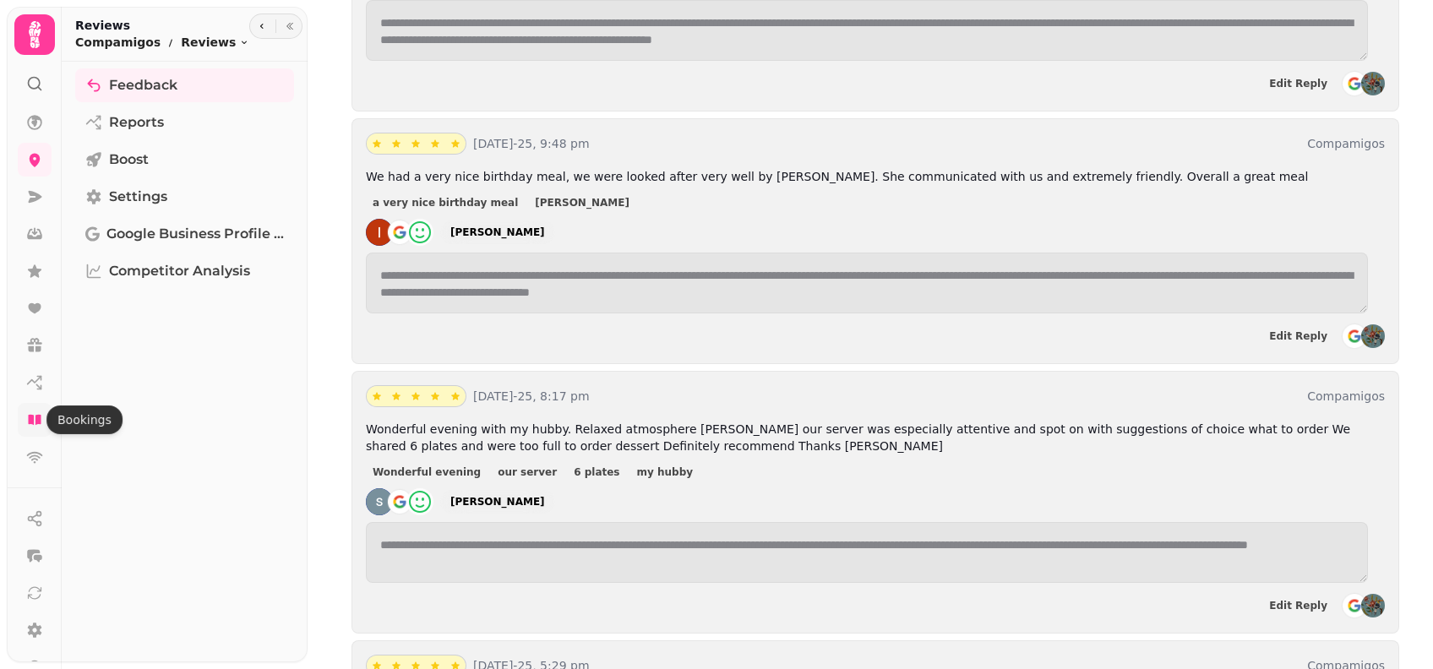 The height and width of the screenshot is (669, 1433). I want to click on nav: breadcrumb, so click(162, 42).